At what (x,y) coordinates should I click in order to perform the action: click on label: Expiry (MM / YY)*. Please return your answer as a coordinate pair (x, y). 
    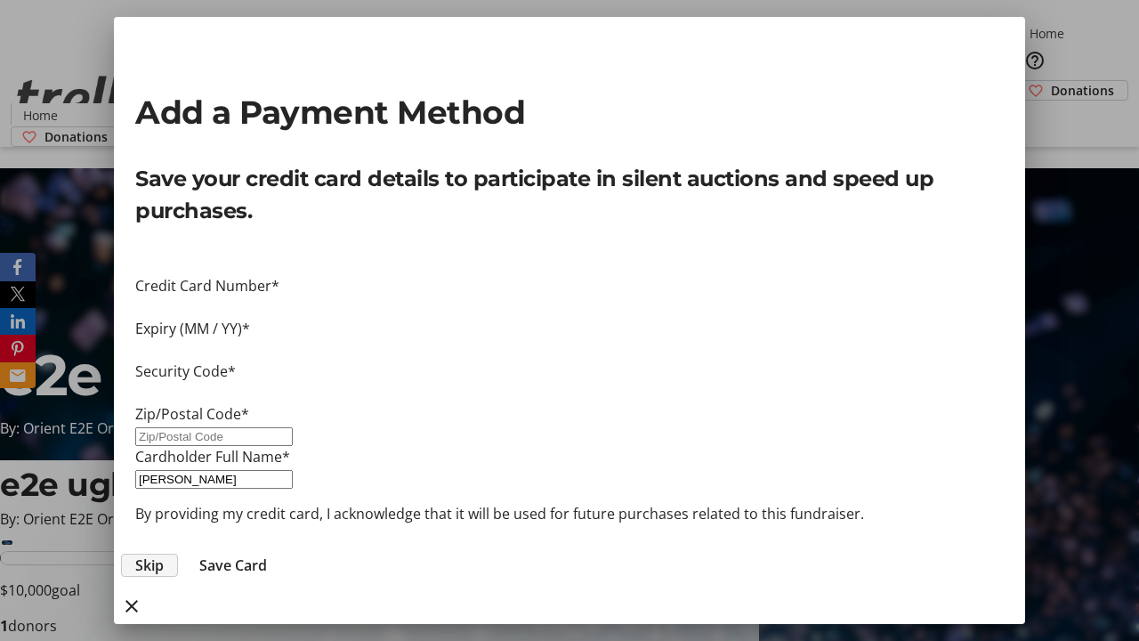
    Looking at the image, I should click on (192, 328).